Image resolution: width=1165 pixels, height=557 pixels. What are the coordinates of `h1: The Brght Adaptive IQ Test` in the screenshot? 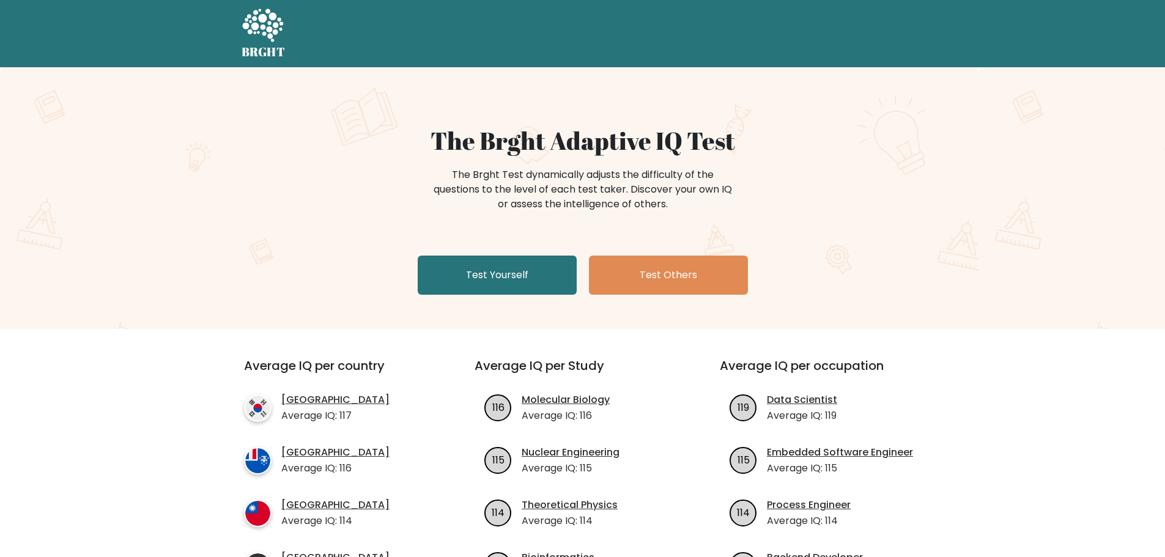 It's located at (583, 141).